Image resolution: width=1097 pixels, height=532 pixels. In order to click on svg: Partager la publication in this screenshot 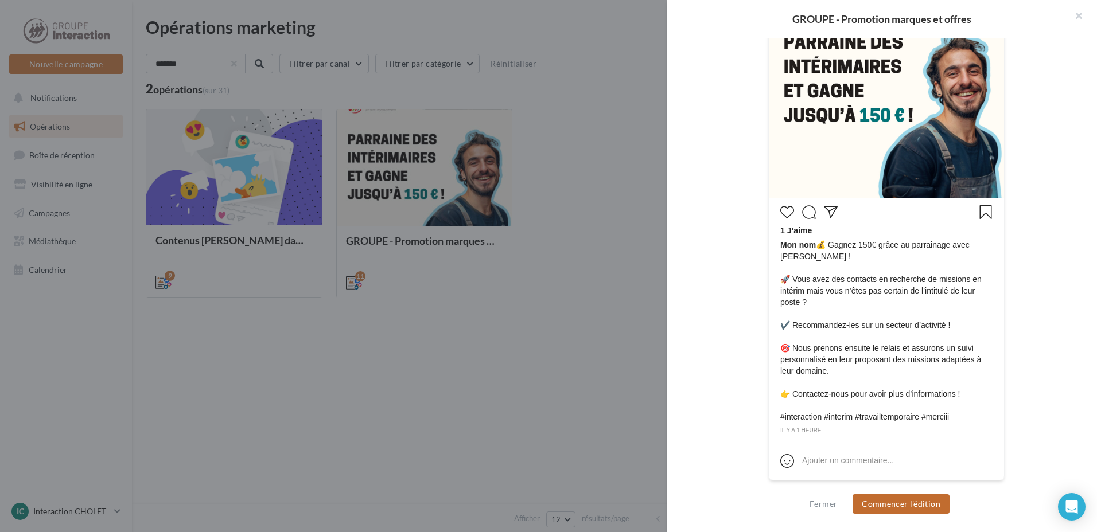, I will do `click(831, 212)`.